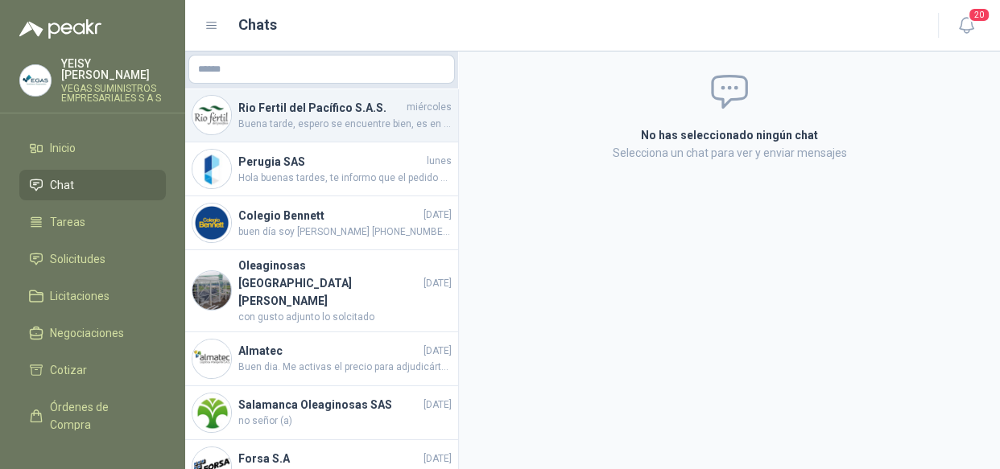 The image size is (1000, 469). Describe the element at coordinates (93, 333) in the screenshot. I see `a: Negociaciones` at that location.